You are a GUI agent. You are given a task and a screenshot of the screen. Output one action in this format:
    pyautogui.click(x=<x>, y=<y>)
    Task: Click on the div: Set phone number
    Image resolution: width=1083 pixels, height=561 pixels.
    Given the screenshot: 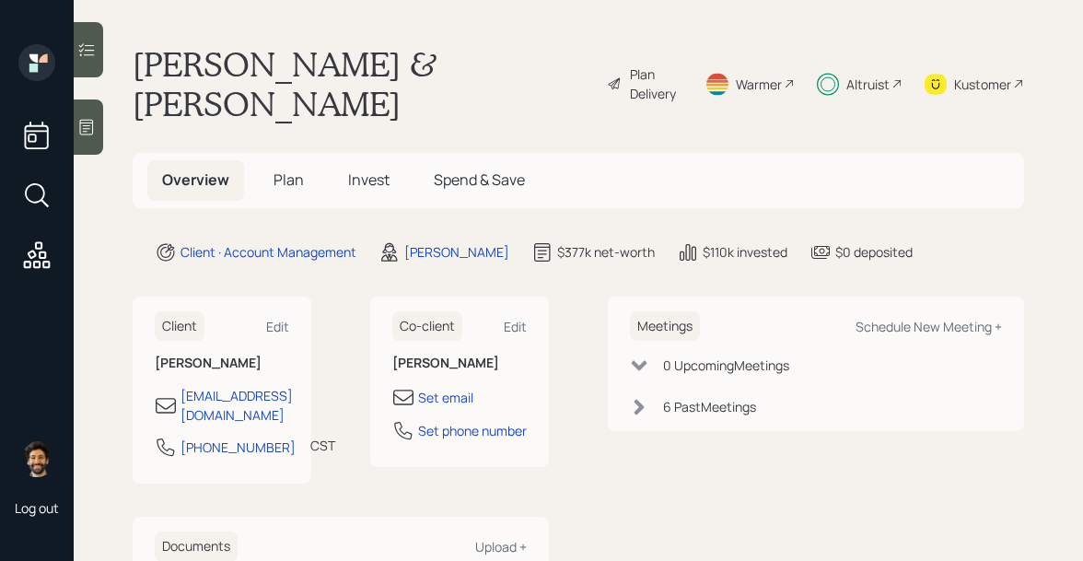 What is the action you would take?
    pyautogui.click(x=473, y=430)
    